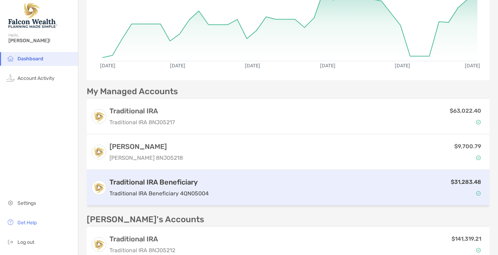  Describe the element at coordinates (26, 243) in the screenshot. I see `span: Log out` at that location.